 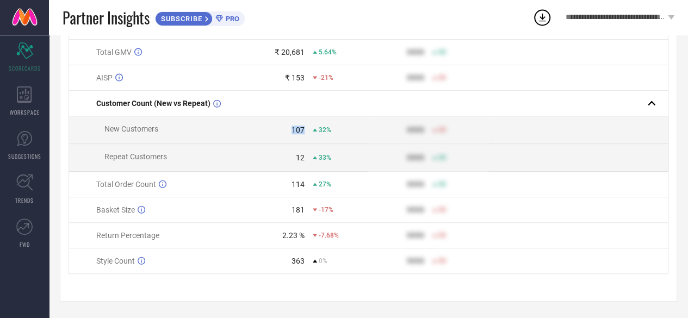 I want to click on div: 2.23 %, so click(x=293, y=236).